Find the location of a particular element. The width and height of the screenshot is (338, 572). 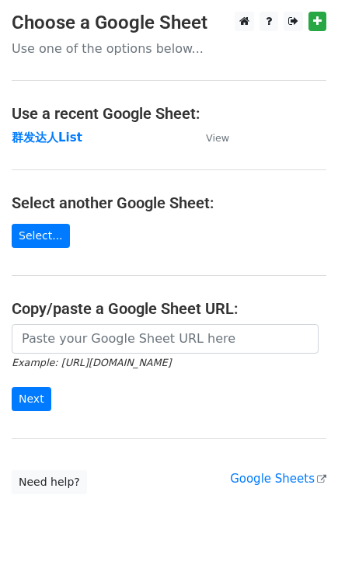

input: Next is located at coordinates (31, 398).